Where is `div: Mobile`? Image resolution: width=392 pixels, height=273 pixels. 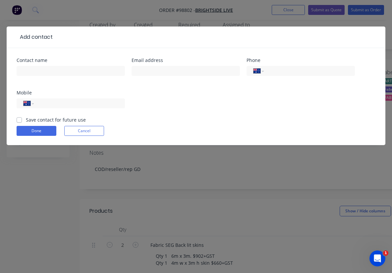 div: Mobile is located at coordinates (71, 93).